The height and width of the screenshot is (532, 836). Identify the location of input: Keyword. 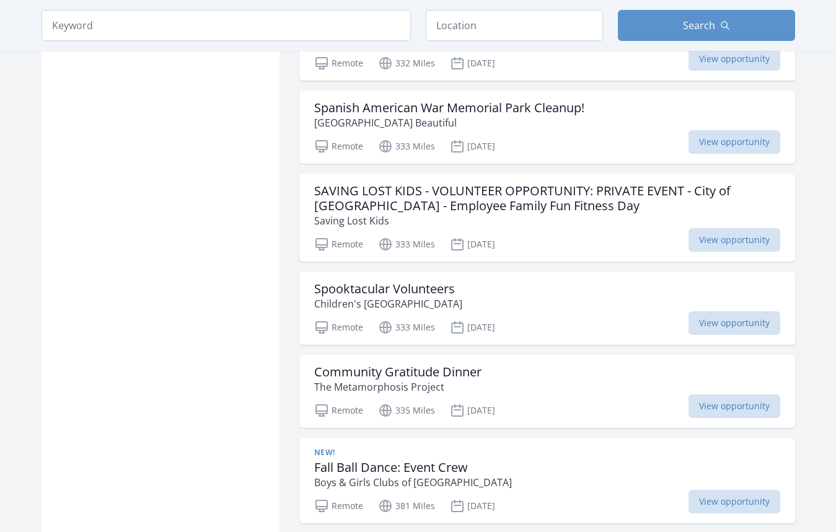
(226, 25).